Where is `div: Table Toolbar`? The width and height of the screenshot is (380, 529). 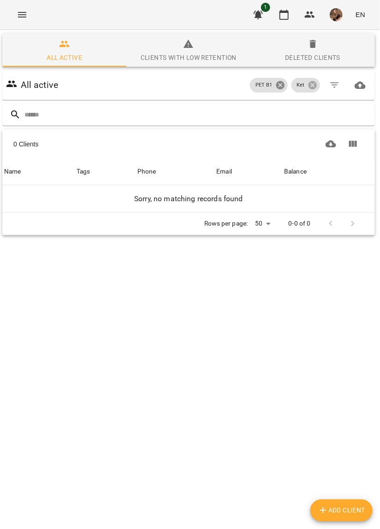
div: Table Toolbar is located at coordinates (188, 144).